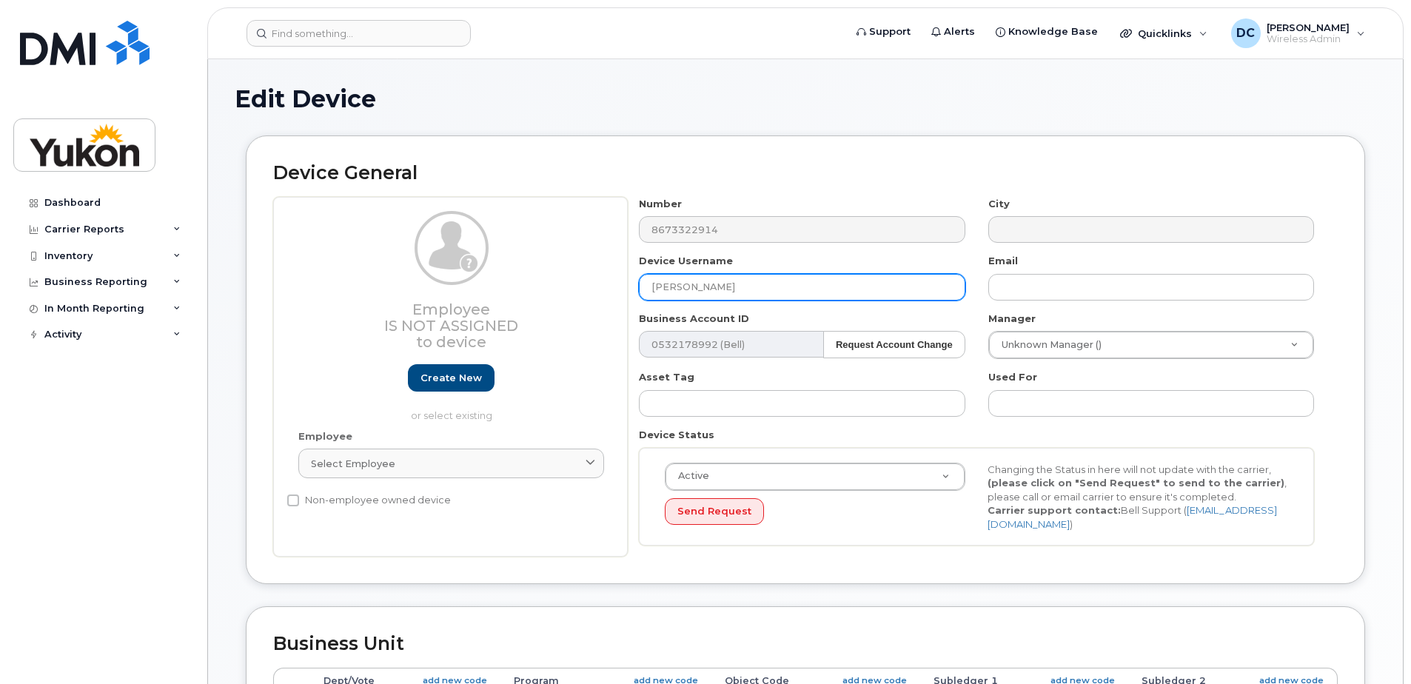 The image size is (1411, 684). Describe the element at coordinates (998, 204) in the screenshot. I see `label: City` at that location.